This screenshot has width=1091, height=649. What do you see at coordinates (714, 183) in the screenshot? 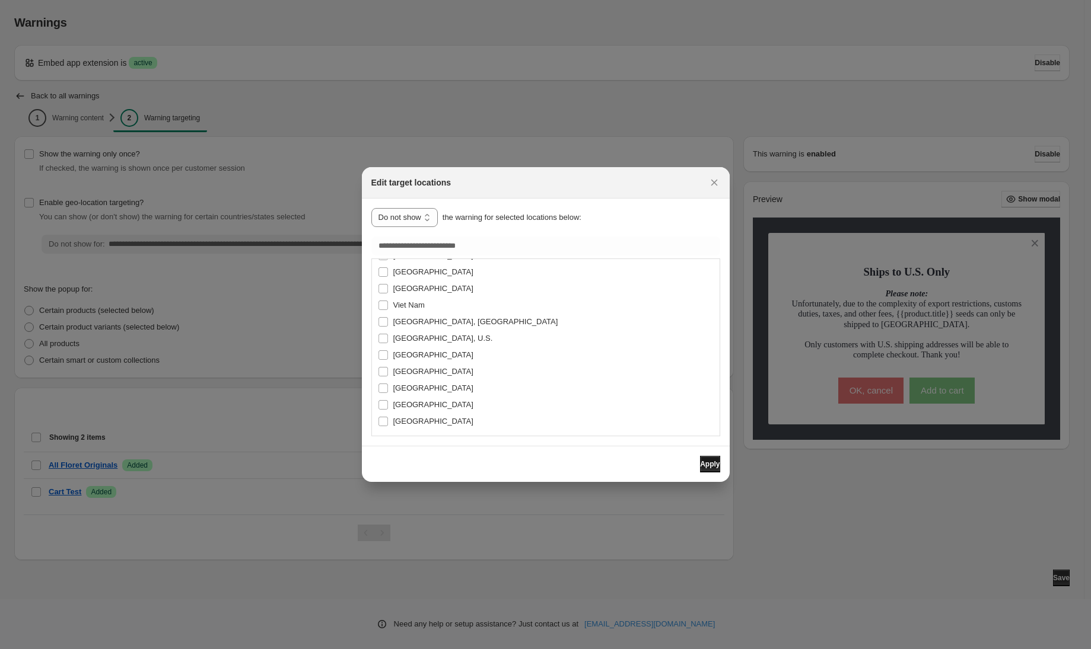
I see `button: Close` at bounding box center [714, 183].